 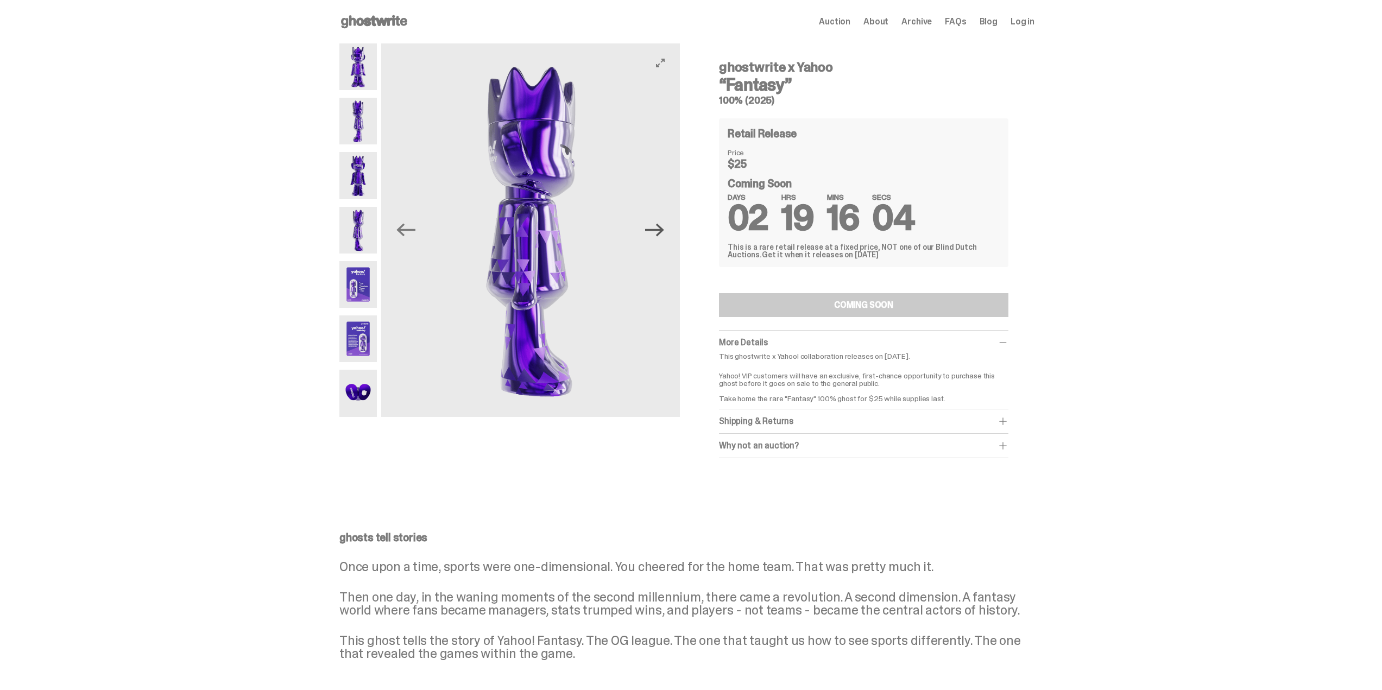 What do you see at coordinates (863, 383) in the screenshot?
I see `p: Yahoo! VIP customers will have an exclusive, first-chance opportunity to purchase this ghost befo...` at bounding box center [863, 383].